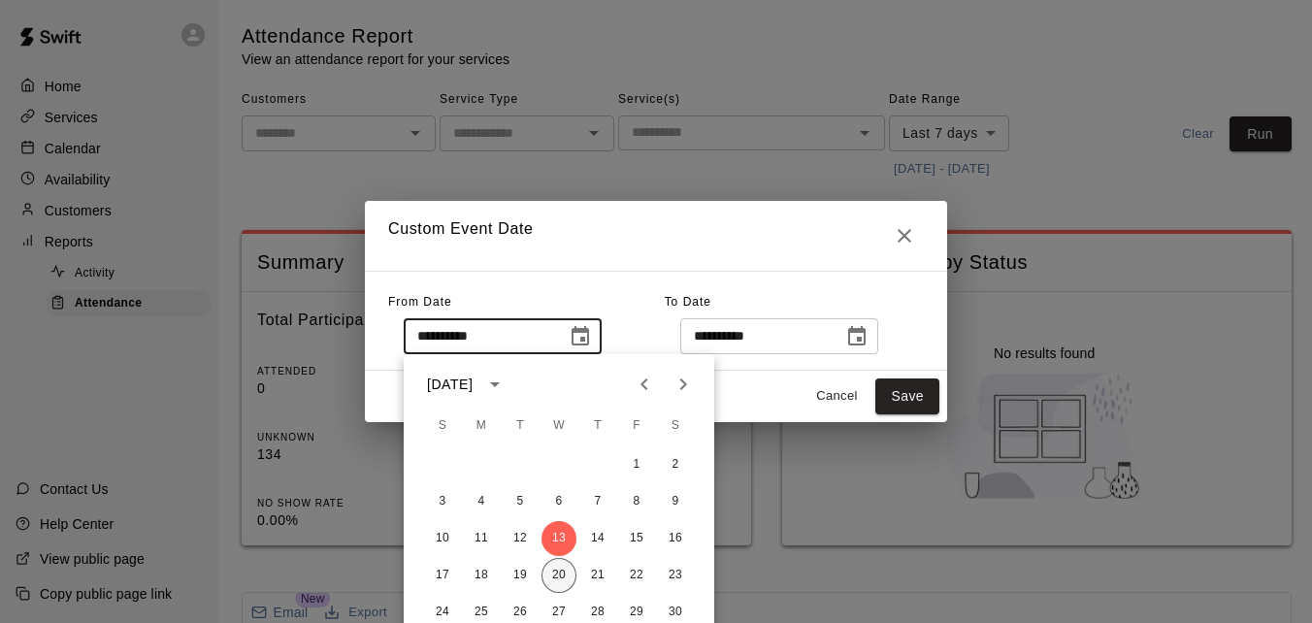 The image size is (1312, 623). Describe the element at coordinates (442, 502) in the screenshot. I see `button: 3` at that location.